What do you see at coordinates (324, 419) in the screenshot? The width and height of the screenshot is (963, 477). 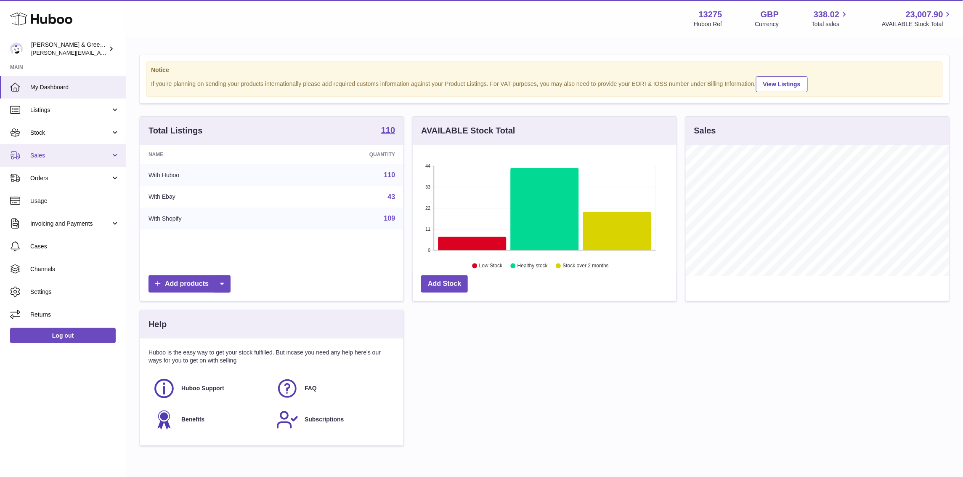 I see `span: Subscriptions` at bounding box center [324, 419].